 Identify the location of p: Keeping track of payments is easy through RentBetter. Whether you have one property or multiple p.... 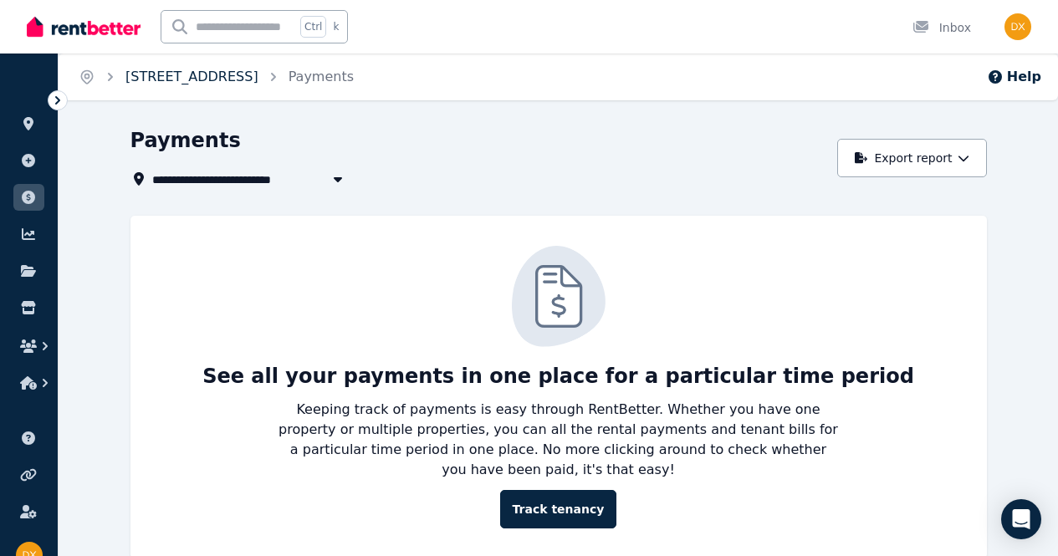
(559, 440).